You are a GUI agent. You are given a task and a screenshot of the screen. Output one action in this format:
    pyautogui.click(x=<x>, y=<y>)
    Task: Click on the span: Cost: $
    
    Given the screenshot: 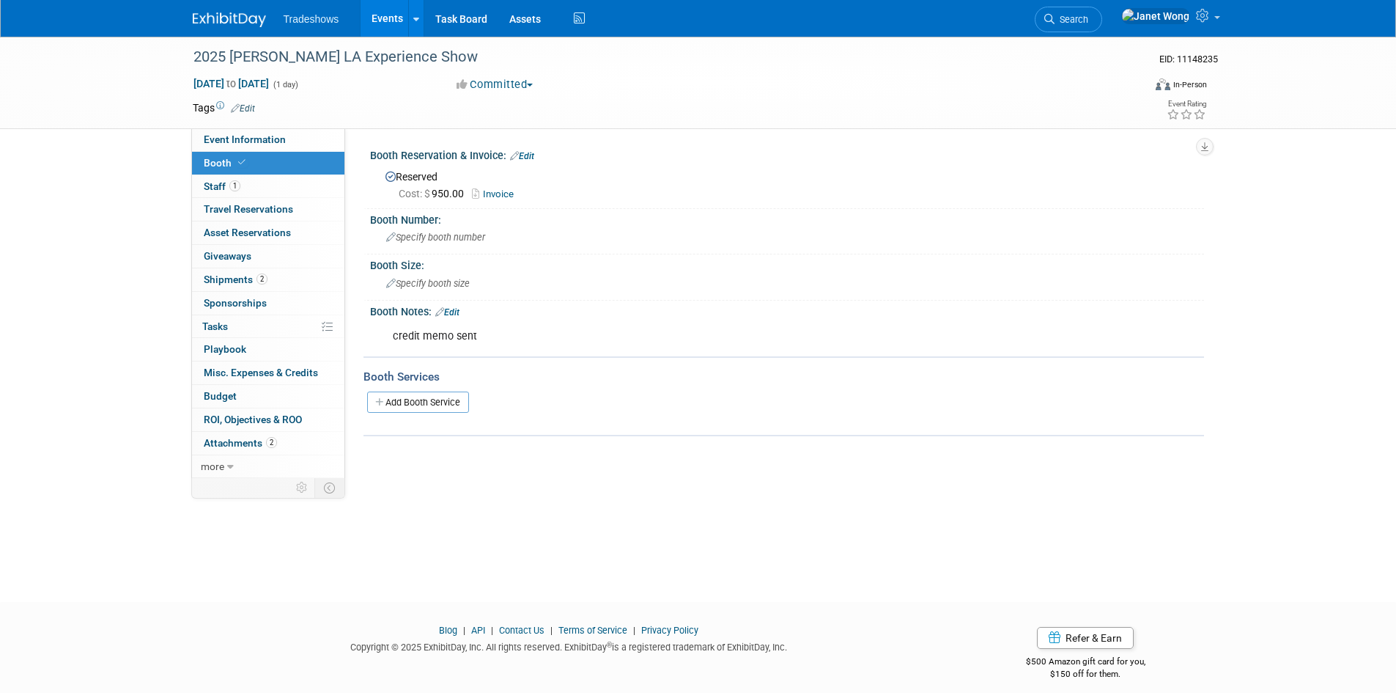 What is the action you would take?
    pyautogui.click(x=415, y=193)
    